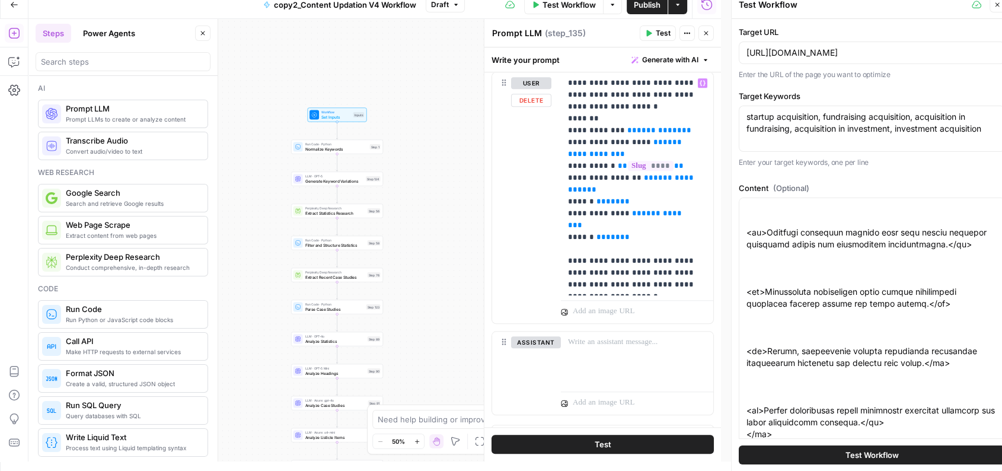 Image resolution: width=1002 pixels, height=471 pixels. Describe the element at coordinates (337, 162) in the screenshot. I see `g: Edge from step_1 to step_124` at that location.